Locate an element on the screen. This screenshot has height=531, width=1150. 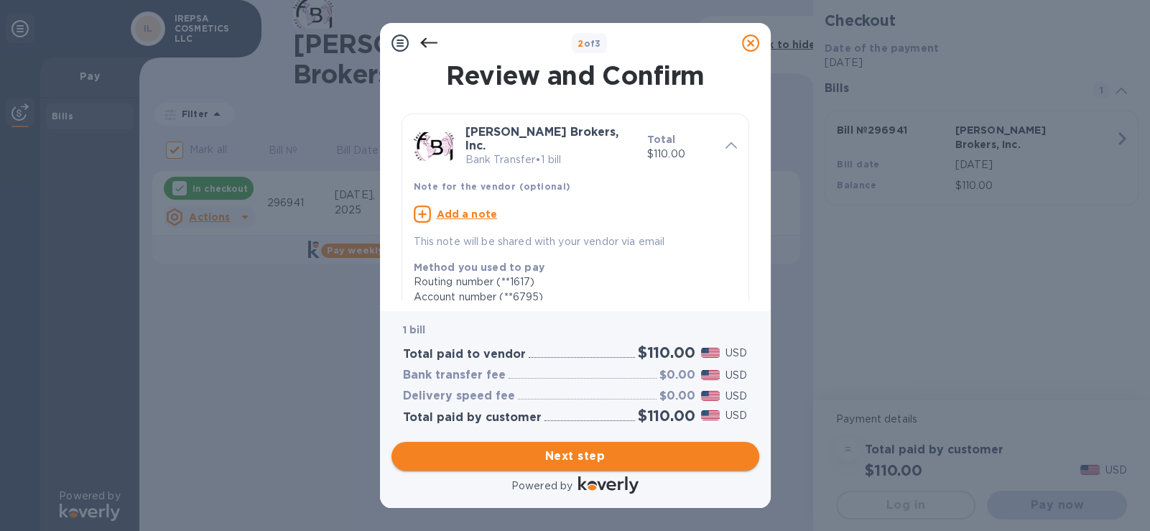
u: Add a note is located at coordinates (467, 214).